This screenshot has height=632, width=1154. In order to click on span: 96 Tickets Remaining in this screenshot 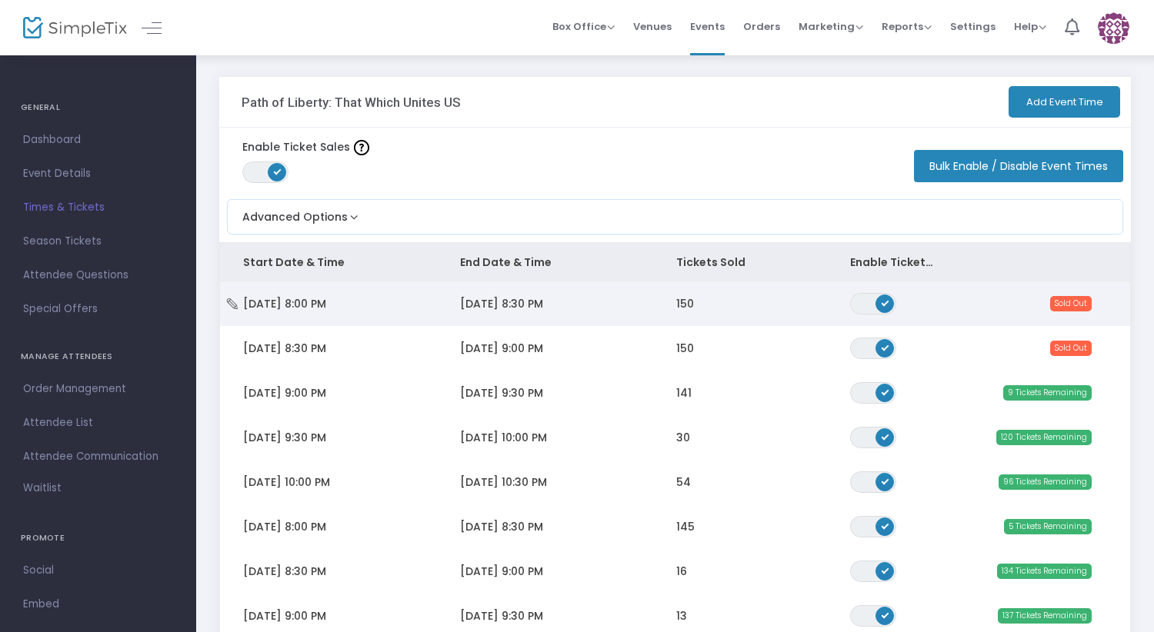, I will do `click(1045, 482)`.